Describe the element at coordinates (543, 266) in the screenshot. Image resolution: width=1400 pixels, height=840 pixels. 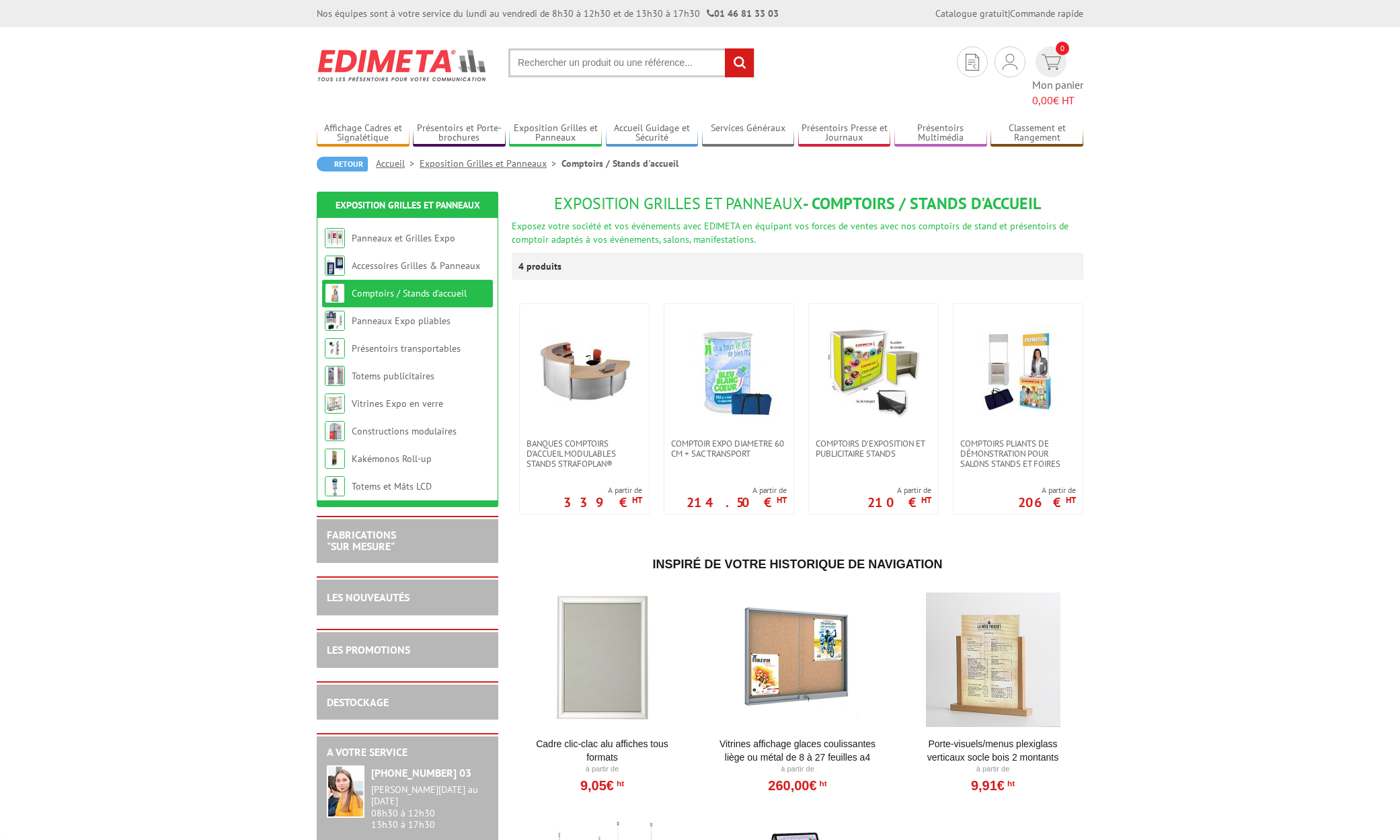
I see `p: 4 produits` at that location.